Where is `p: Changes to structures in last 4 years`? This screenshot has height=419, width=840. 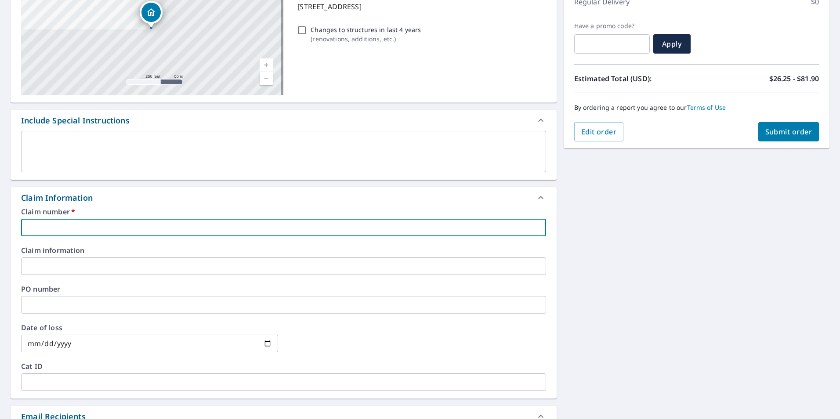 p: Changes to structures in last 4 years is located at coordinates (366, 29).